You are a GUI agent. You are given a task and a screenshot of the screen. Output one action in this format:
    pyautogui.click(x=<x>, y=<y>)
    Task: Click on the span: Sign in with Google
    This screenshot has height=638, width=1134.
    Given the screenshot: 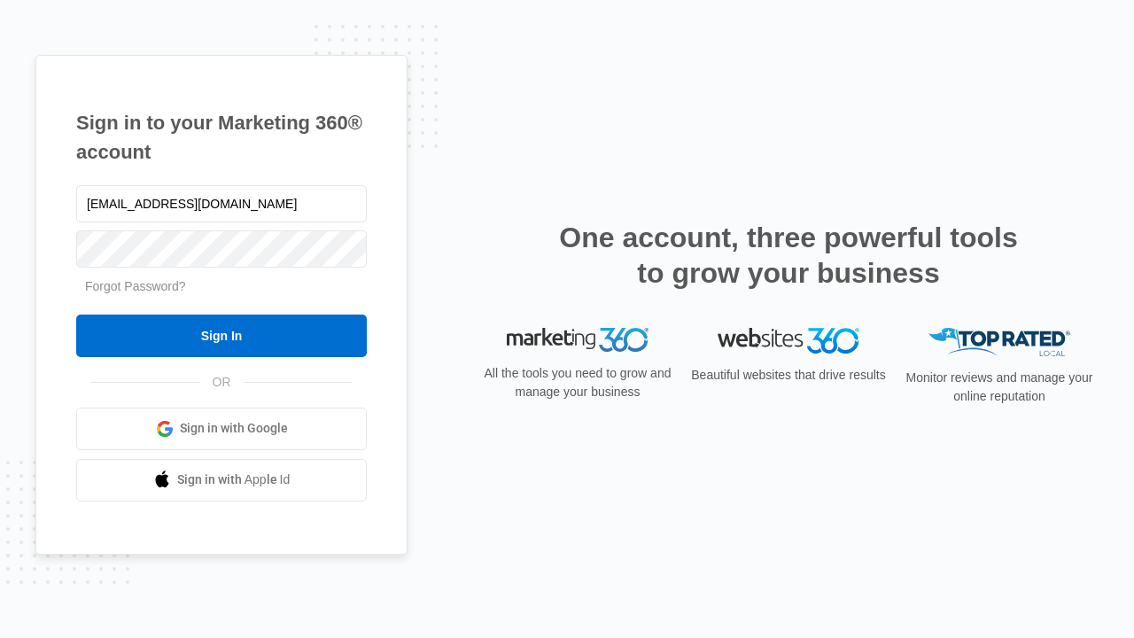 What is the action you would take?
    pyautogui.click(x=234, y=428)
    